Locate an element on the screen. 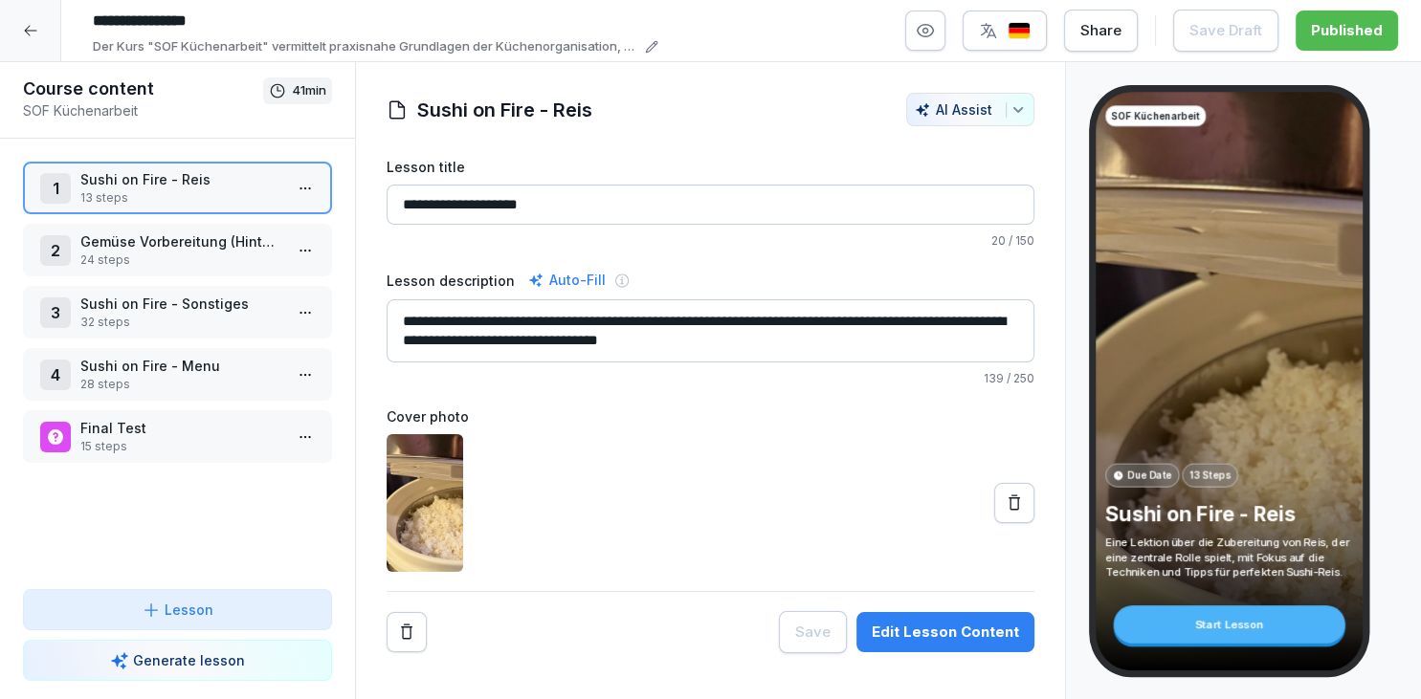 This screenshot has height=699, width=1421. div: Final Test15 steps is located at coordinates (177, 436).